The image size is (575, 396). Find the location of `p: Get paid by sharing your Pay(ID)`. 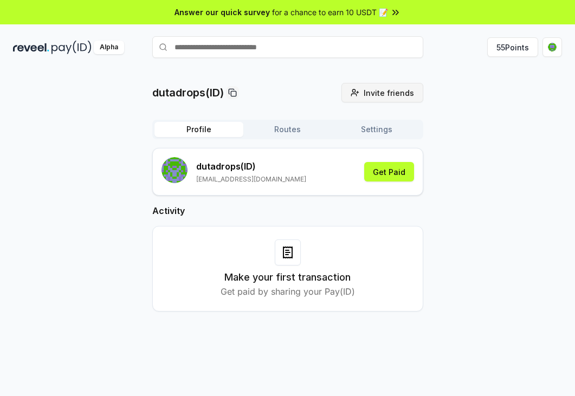

p: Get paid by sharing your Pay(ID) is located at coordinates (288, 292).